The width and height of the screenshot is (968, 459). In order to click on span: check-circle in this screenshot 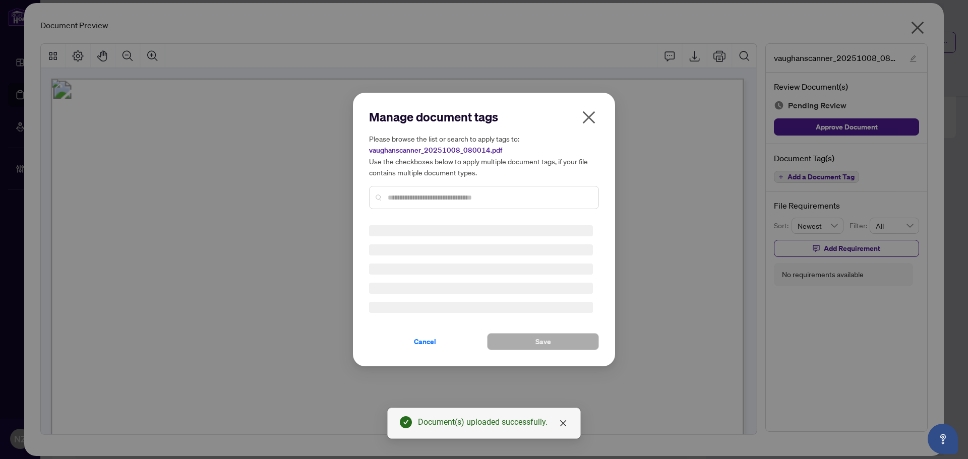, I will do `click(406, 423)`.